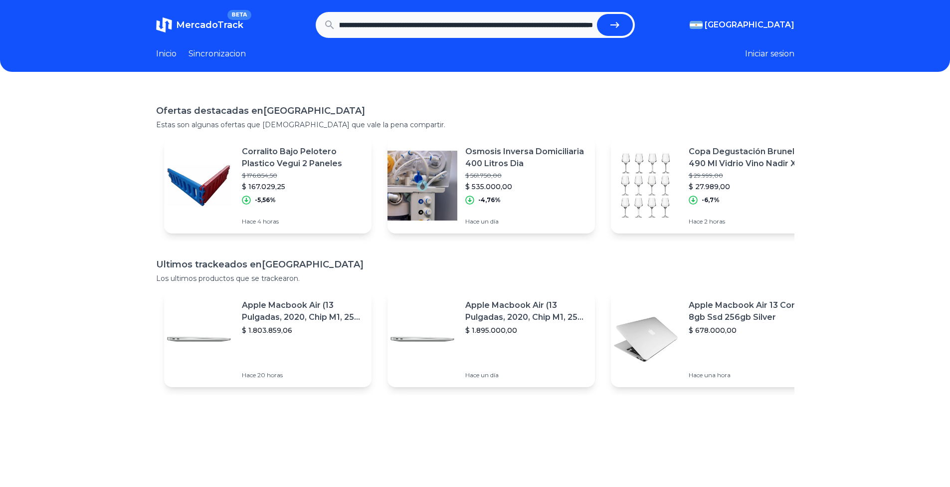 The width and height of the screenshot is (950, 487). I want to click on p: $ 561.750,00, so click(526, 175).